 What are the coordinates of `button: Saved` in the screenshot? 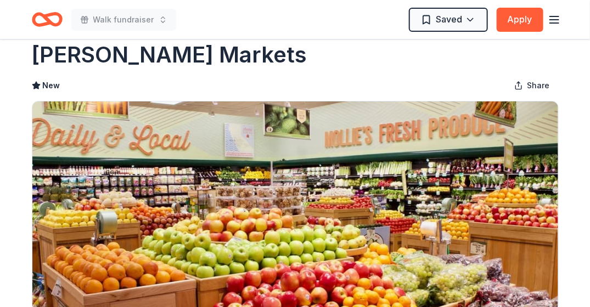 It's located at (448, 20).